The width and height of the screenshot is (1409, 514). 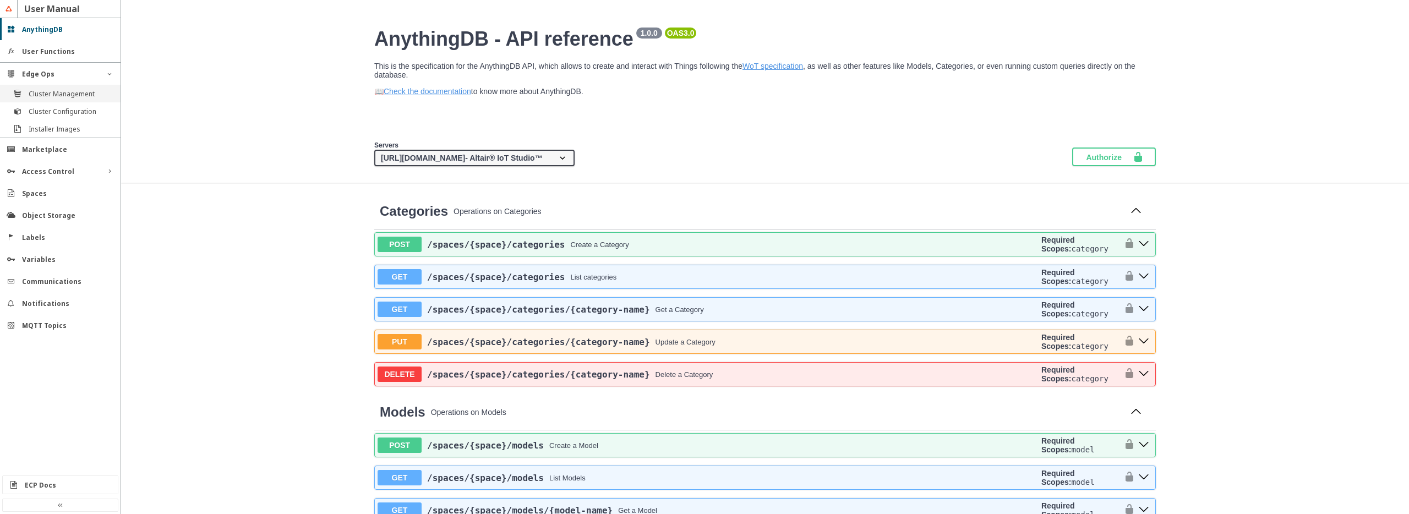 I want to click on button: delete ​/spaces​/{space}​/categories​/{category-name}, so click(x=1143, y=374).